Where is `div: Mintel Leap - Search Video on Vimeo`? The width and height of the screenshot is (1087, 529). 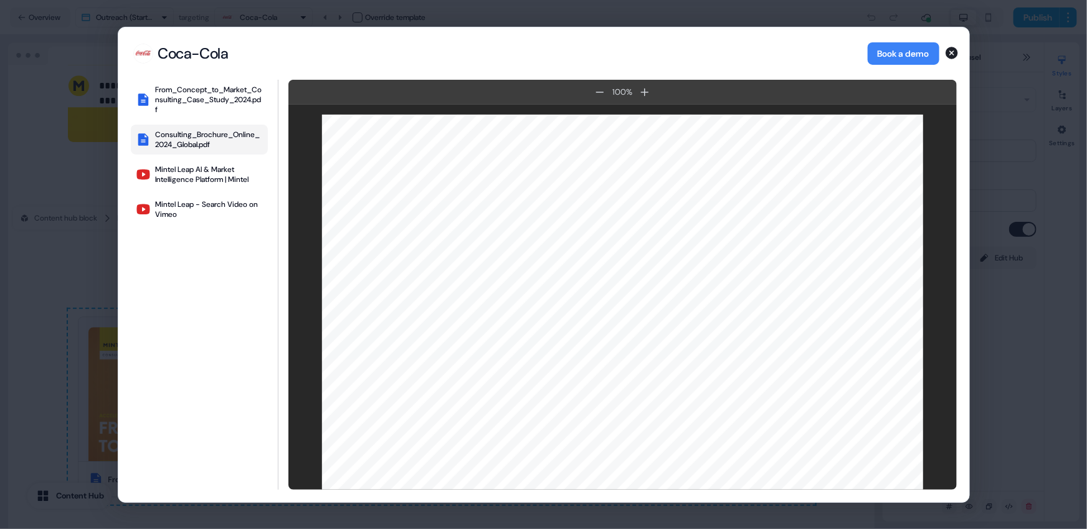
div: Mintel Leap - Search Video on Vimeo is located at coordinates (209, 209).